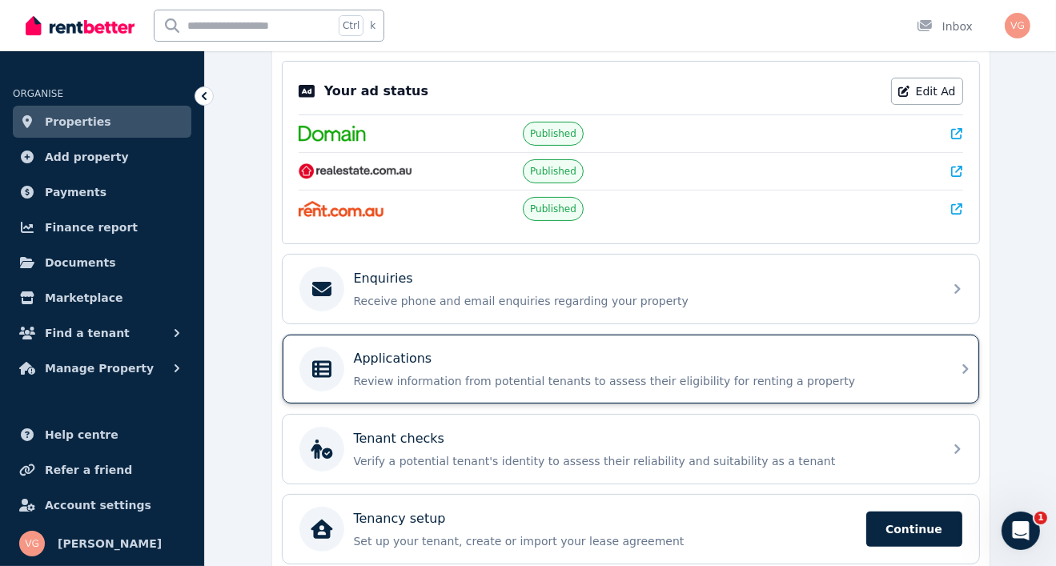 This screenshot has height=566, width=1056. Describe the element at coordinates (82, 435) in the screenshot. I see `span: Help centre` at that location.